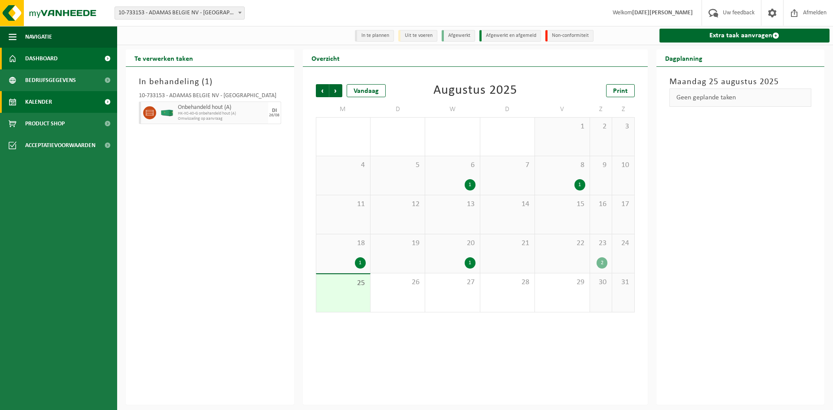  What do you see at coordinates (60, 145) in the screenshot?
I see `span: Acceptatievoorwaarden` at bounding box center [60, 145].